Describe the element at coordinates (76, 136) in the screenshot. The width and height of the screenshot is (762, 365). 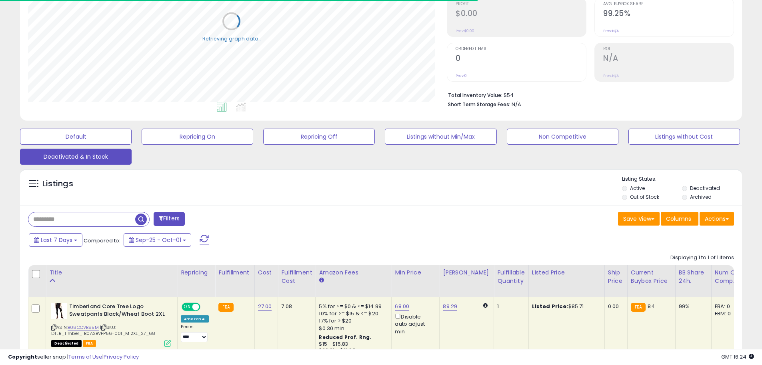
I see `button: Default` at that location.